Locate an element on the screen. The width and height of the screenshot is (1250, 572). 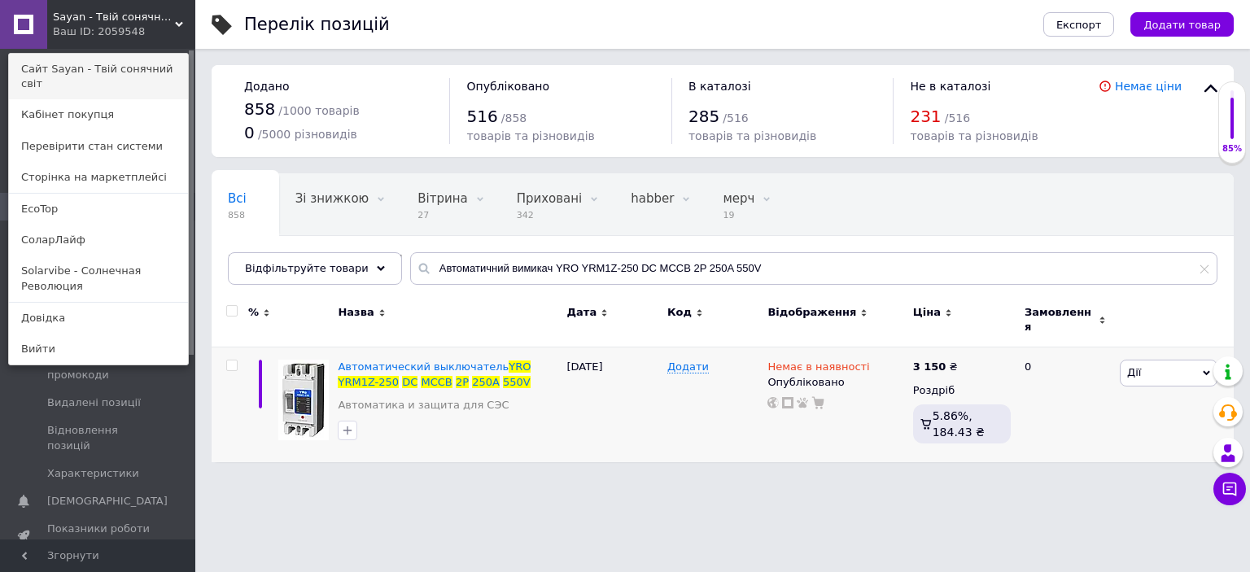
div: Опубліковано is located at coordinates (836, 382).